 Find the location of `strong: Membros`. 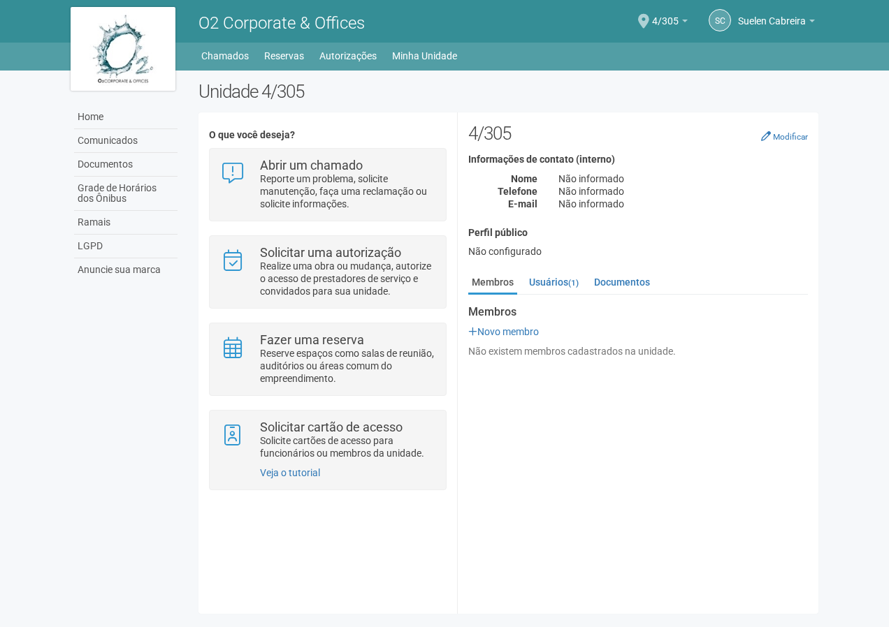

strong: Membros is located at coordinates (638, 312).